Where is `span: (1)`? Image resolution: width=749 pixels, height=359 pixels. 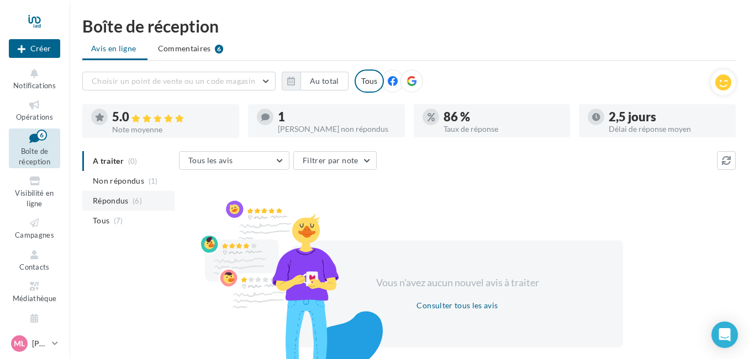 span: (1) is located at coordinates (153, 181).